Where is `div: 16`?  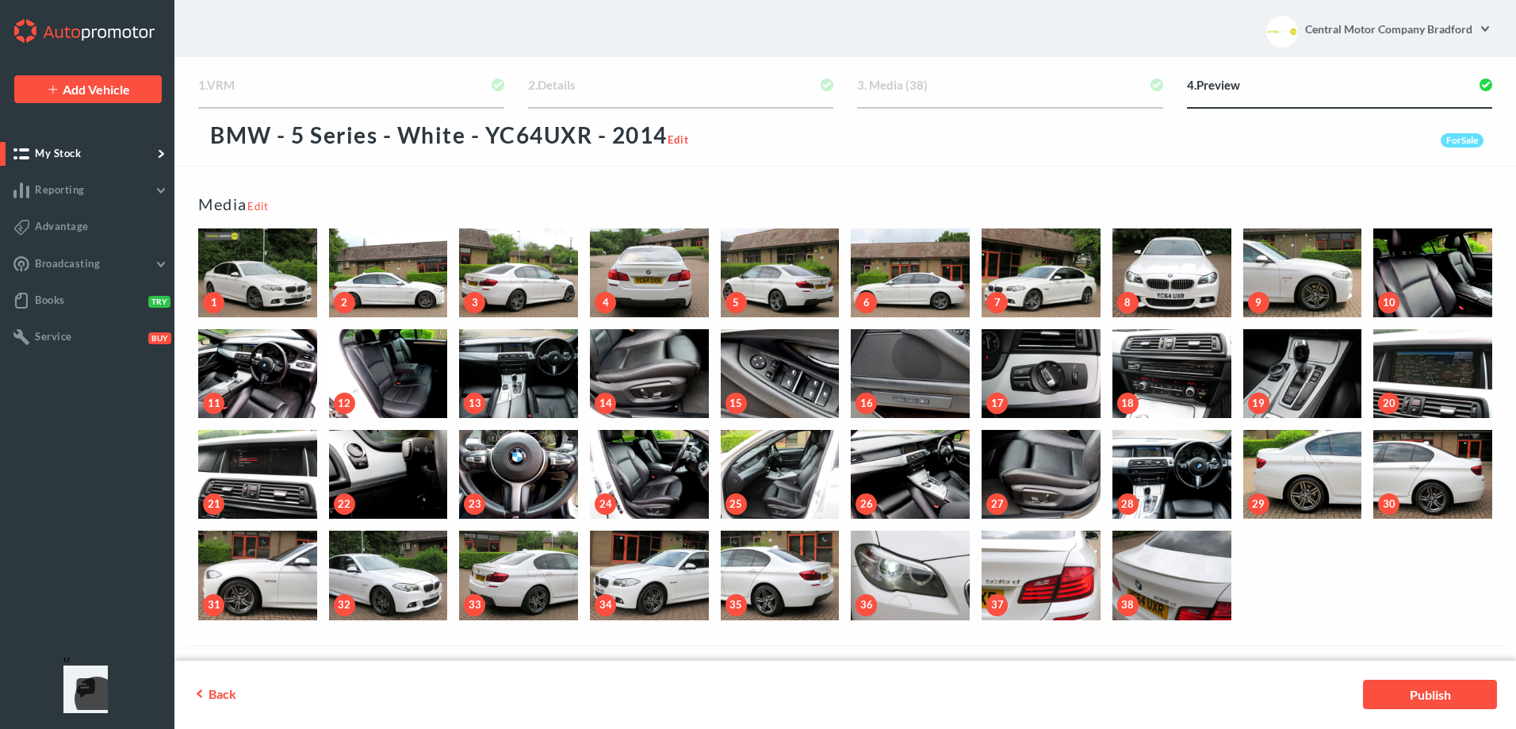 div: 16 is located at coordinates (866, 403).